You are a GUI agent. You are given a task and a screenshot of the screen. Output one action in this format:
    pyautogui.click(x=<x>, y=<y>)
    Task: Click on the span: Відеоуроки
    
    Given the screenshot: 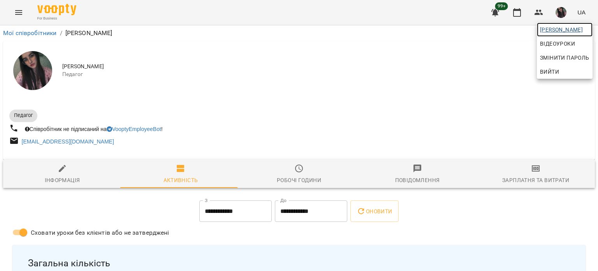 What is the action you would take?
    pyautogui.click(x=558, y=44)
    